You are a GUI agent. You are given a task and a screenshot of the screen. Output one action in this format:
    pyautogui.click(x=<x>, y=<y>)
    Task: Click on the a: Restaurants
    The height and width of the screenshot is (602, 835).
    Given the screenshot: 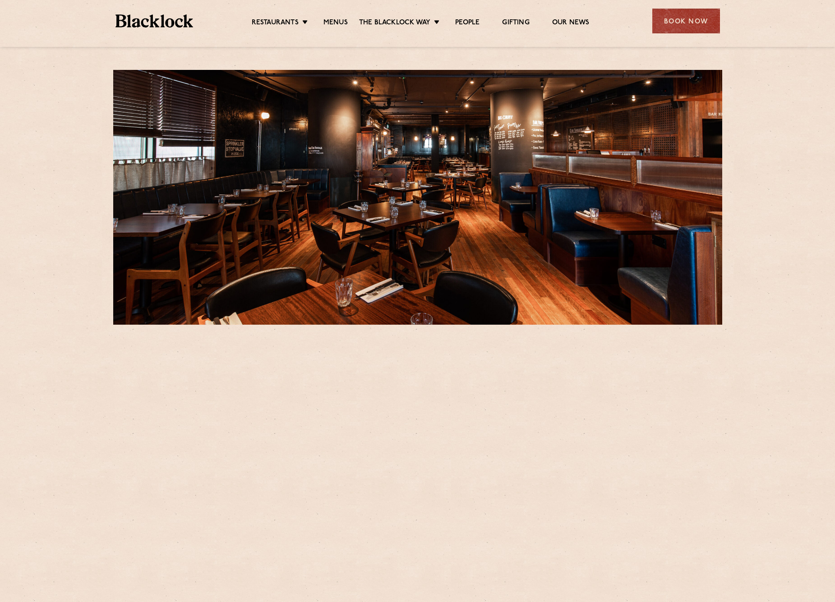 What is the action you would take?
    pyautogui.click(x=275, y=23)
    